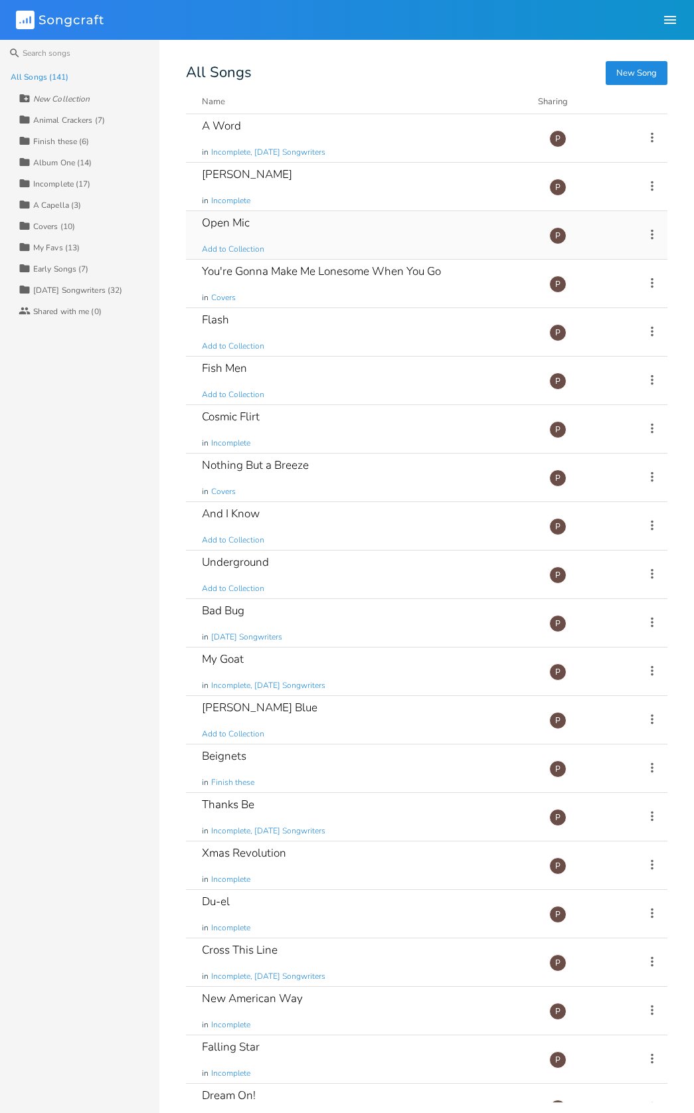 The height and width of the screenshot is (1113, 694). What do you see at coordinates (61, 99) in the screenshot?
I see `div: New Collection` at bounding box center [61, 99].